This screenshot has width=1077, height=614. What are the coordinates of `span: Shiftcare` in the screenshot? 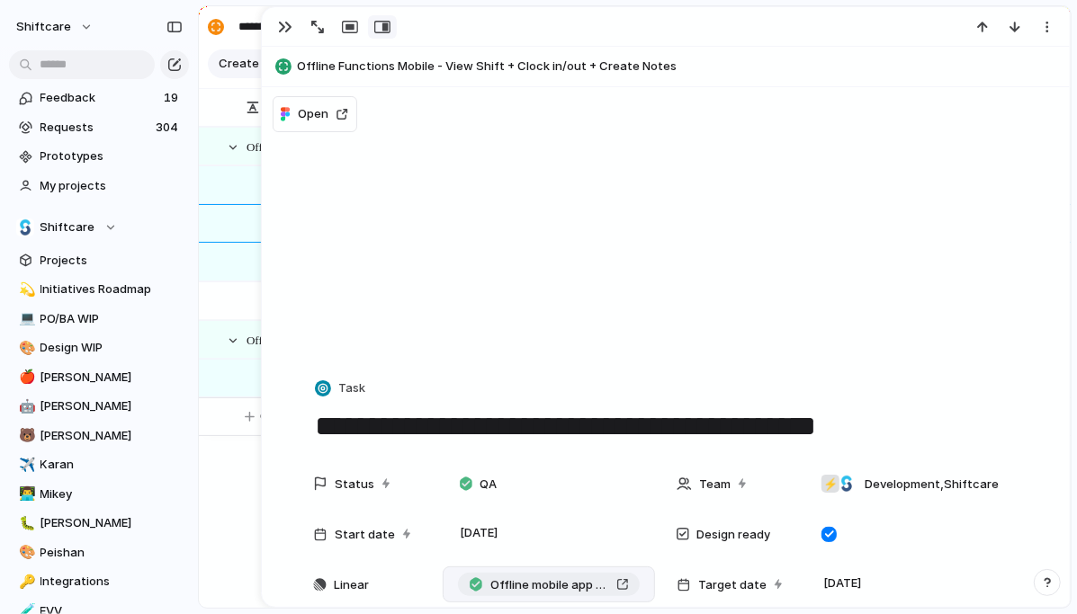 It's located at (67, 228).